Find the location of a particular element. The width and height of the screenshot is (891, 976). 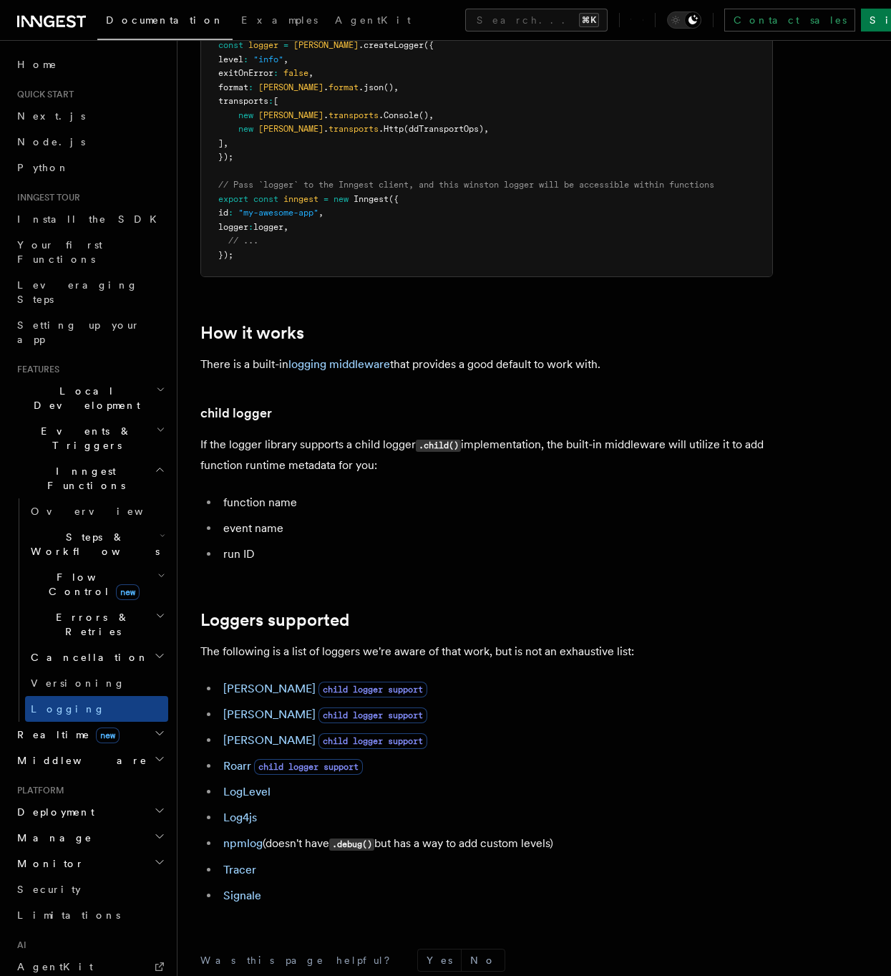

a: Logging is located at coordinates (97, 709).